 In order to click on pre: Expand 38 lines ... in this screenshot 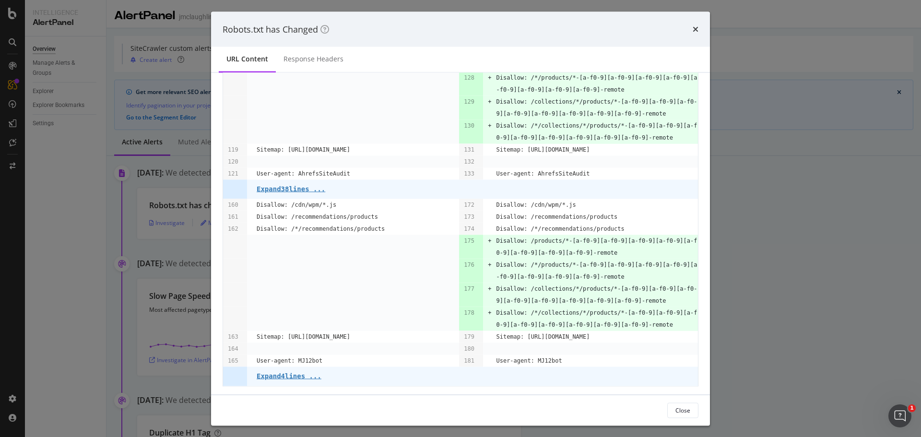, I will do `click(291, 189)`.